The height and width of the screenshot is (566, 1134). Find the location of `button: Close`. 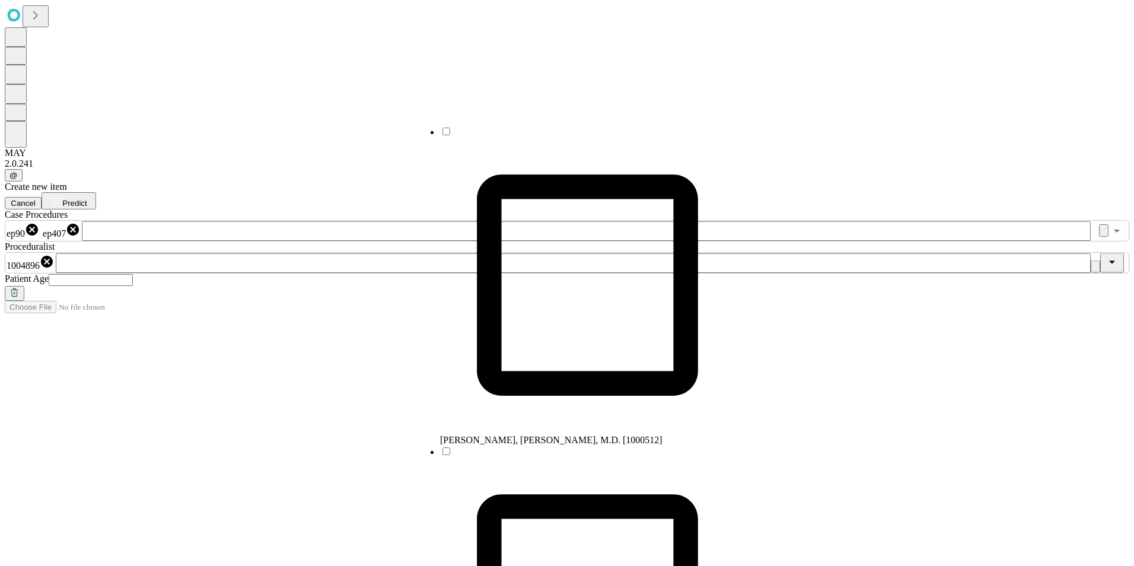

button: Close is located at coordinates (1112, 263).